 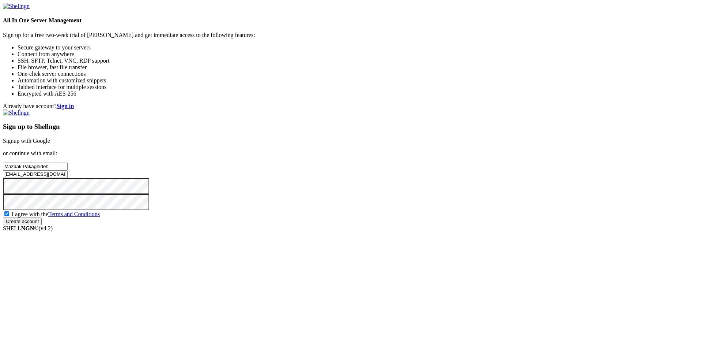 I want to click on li: File browser, fast file transfer, so click(x=358, y=67).